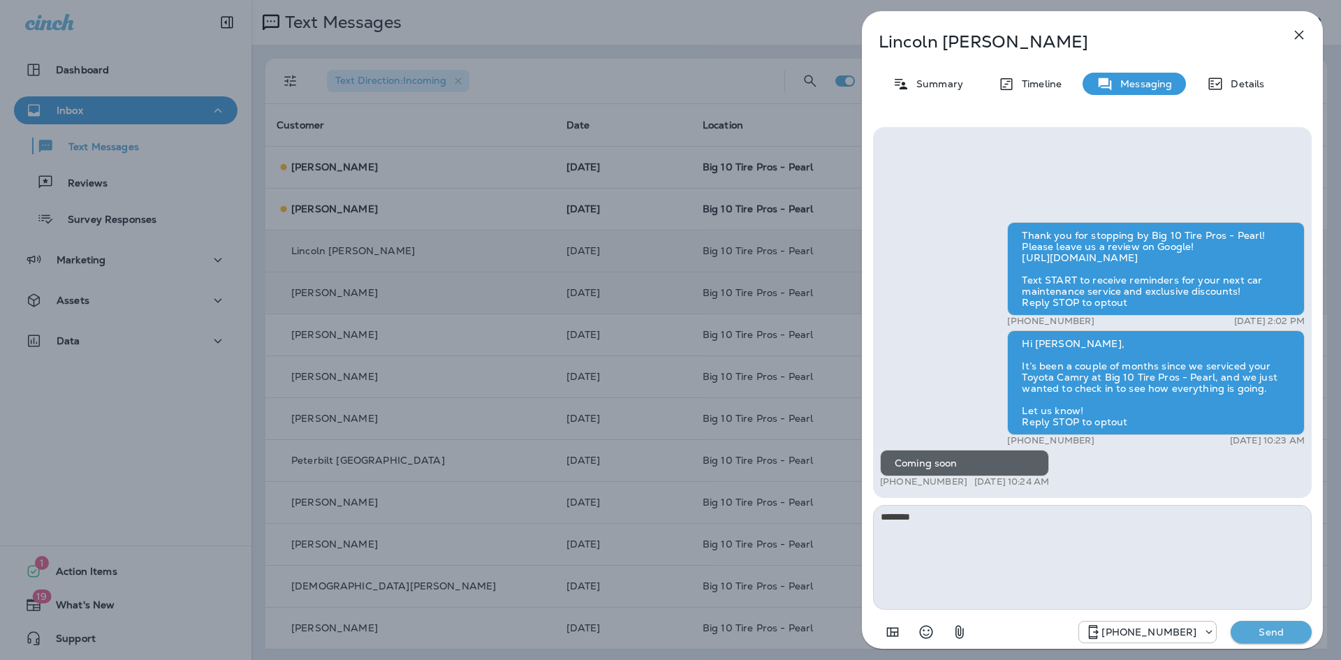 This screenshot has height=660, width=1341. What do you see at coordinates (1143, 84) in the screenshot?
I see `p: Messaging` at bounding box center [1143, 84].